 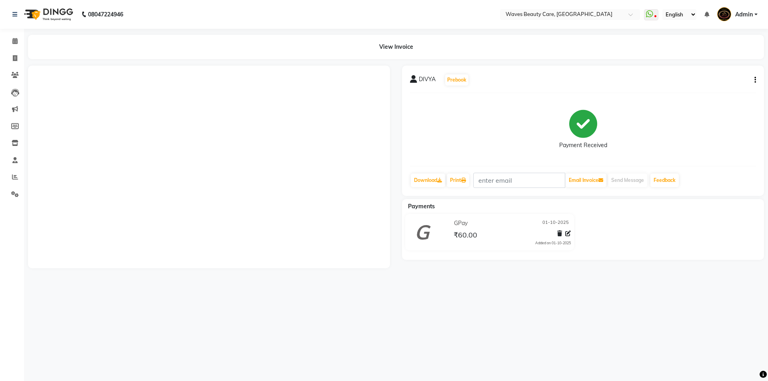 What do you see at coordinates (421, 207) in the screenshot?
I see `span: Payments` at bounding box center [421, 207].